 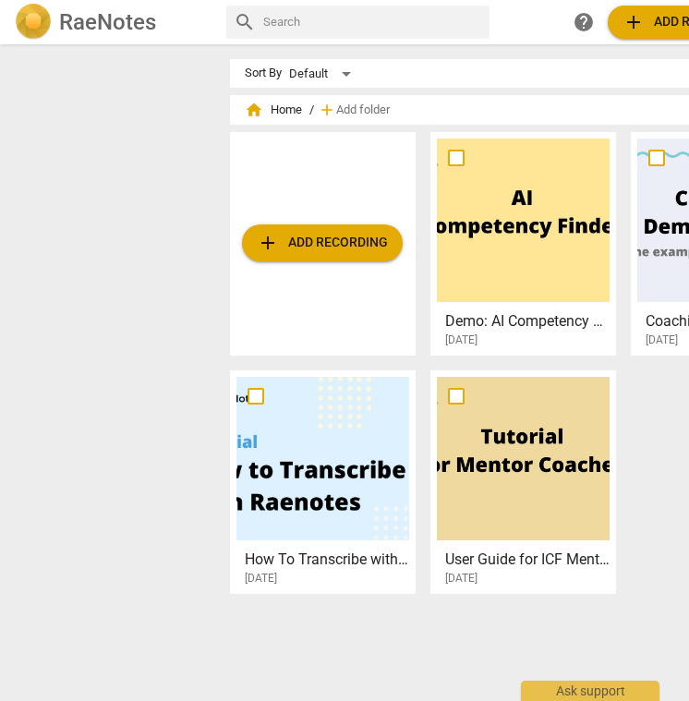 I want to click on h3: How To Transcribe with RaeNotes, so click(x=328, y=560).